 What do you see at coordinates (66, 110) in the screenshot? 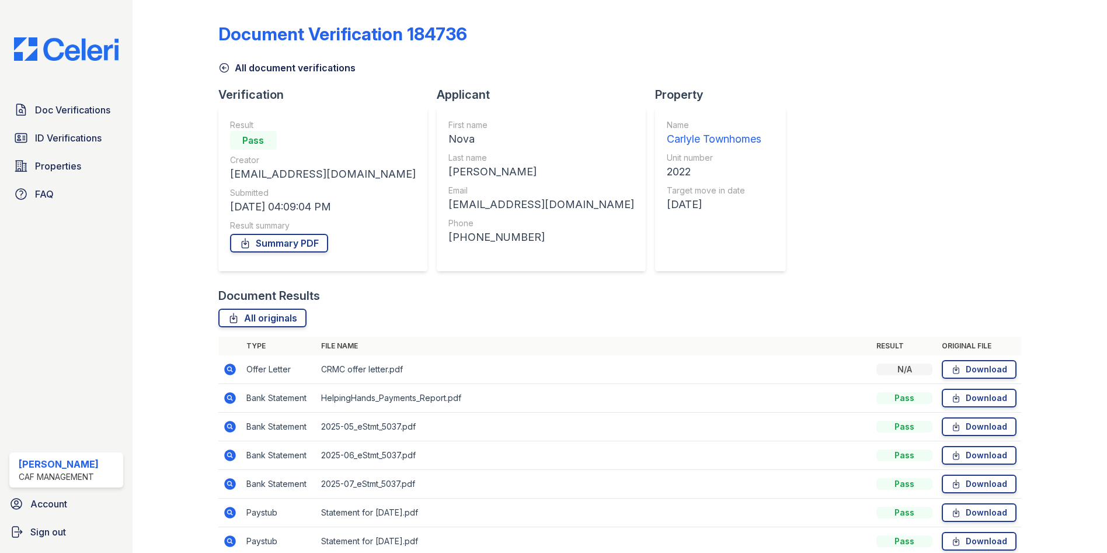
I see `a: Doc Verifications` at bounding box center [66, 110].